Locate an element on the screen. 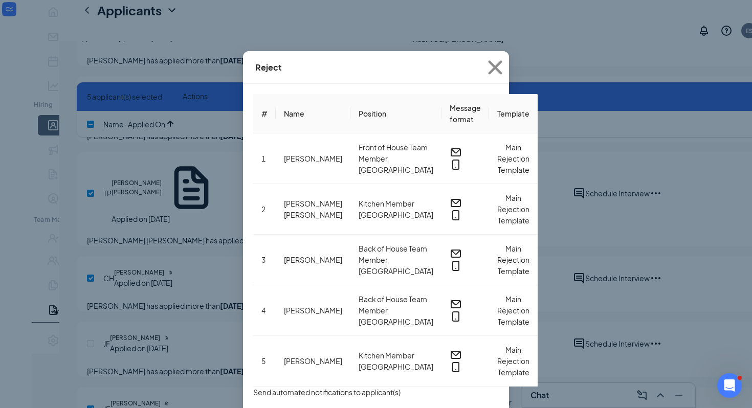 Image resolution: width=752 pixels, height=408 pixels. th: Position is located at coordinates (396, 114).